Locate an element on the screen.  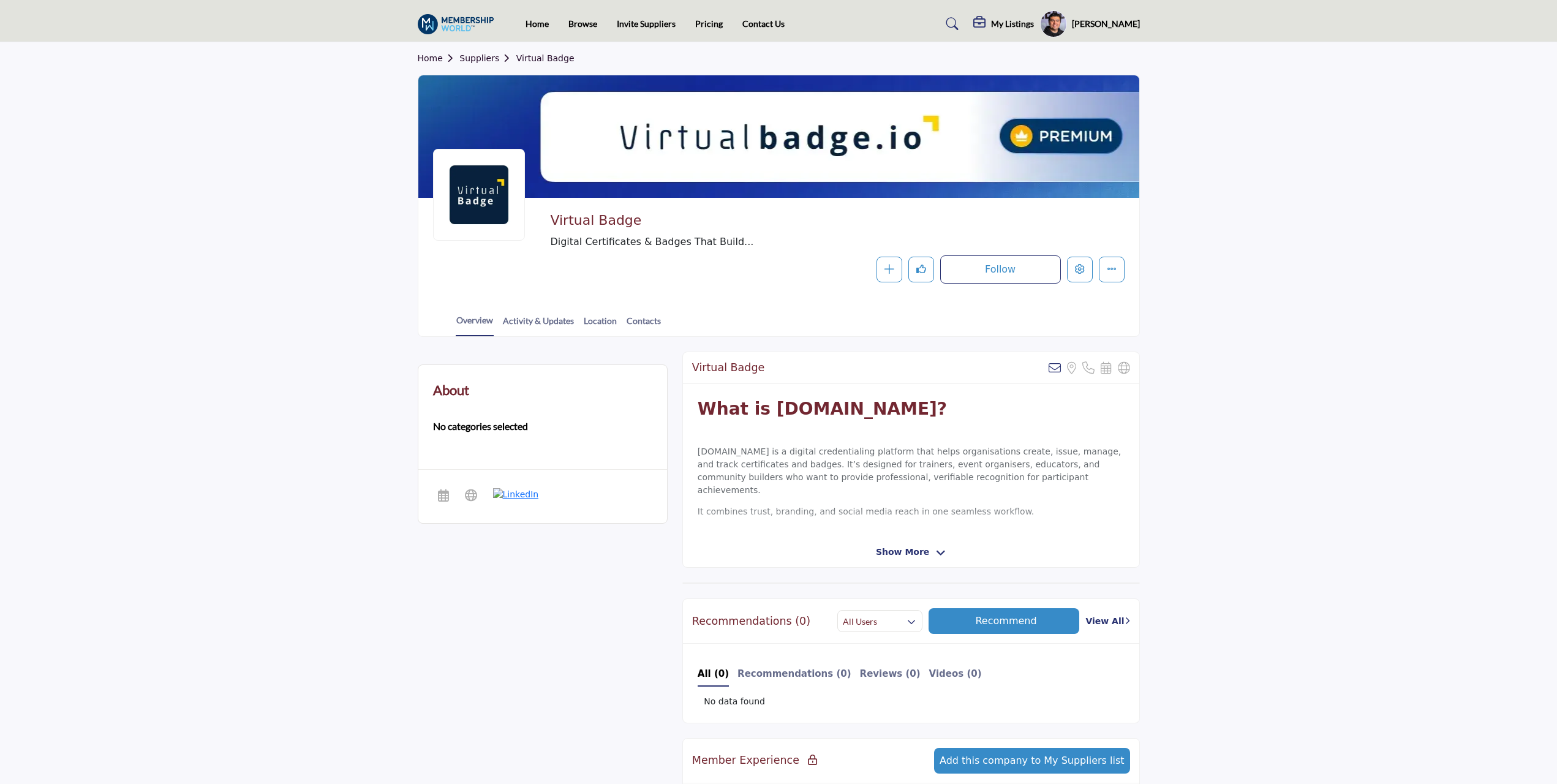
p: It combines trust, branding, and social media reach in one seamless workflow. is located at coordinates (911, 511).